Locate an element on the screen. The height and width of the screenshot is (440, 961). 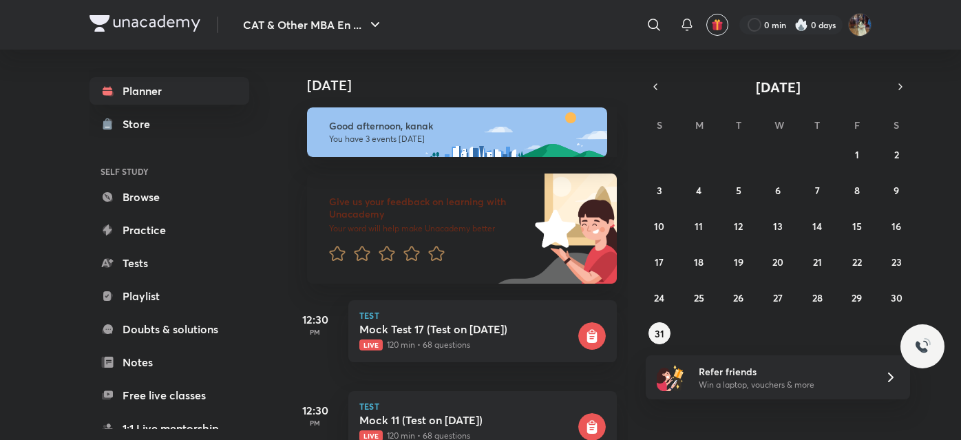
abbr: August 27, 2025 is located at coordinates (778, 297).